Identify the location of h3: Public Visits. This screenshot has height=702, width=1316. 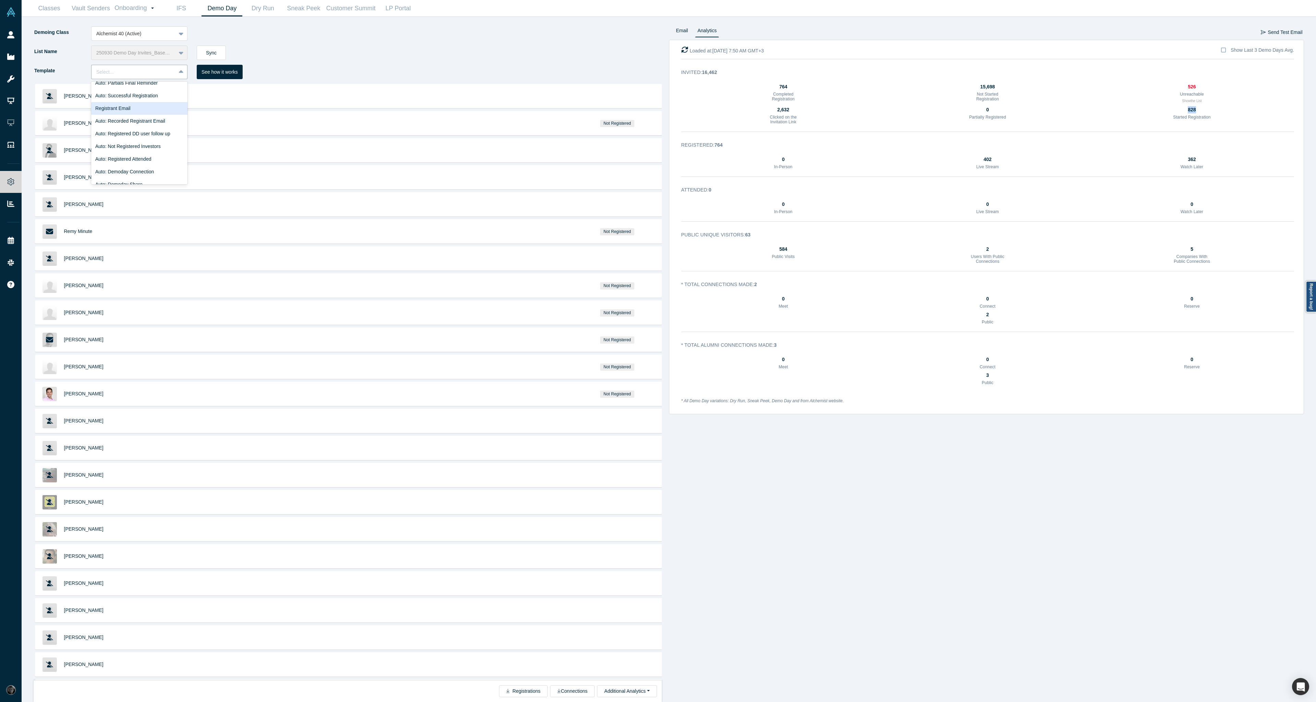
(784, 257).